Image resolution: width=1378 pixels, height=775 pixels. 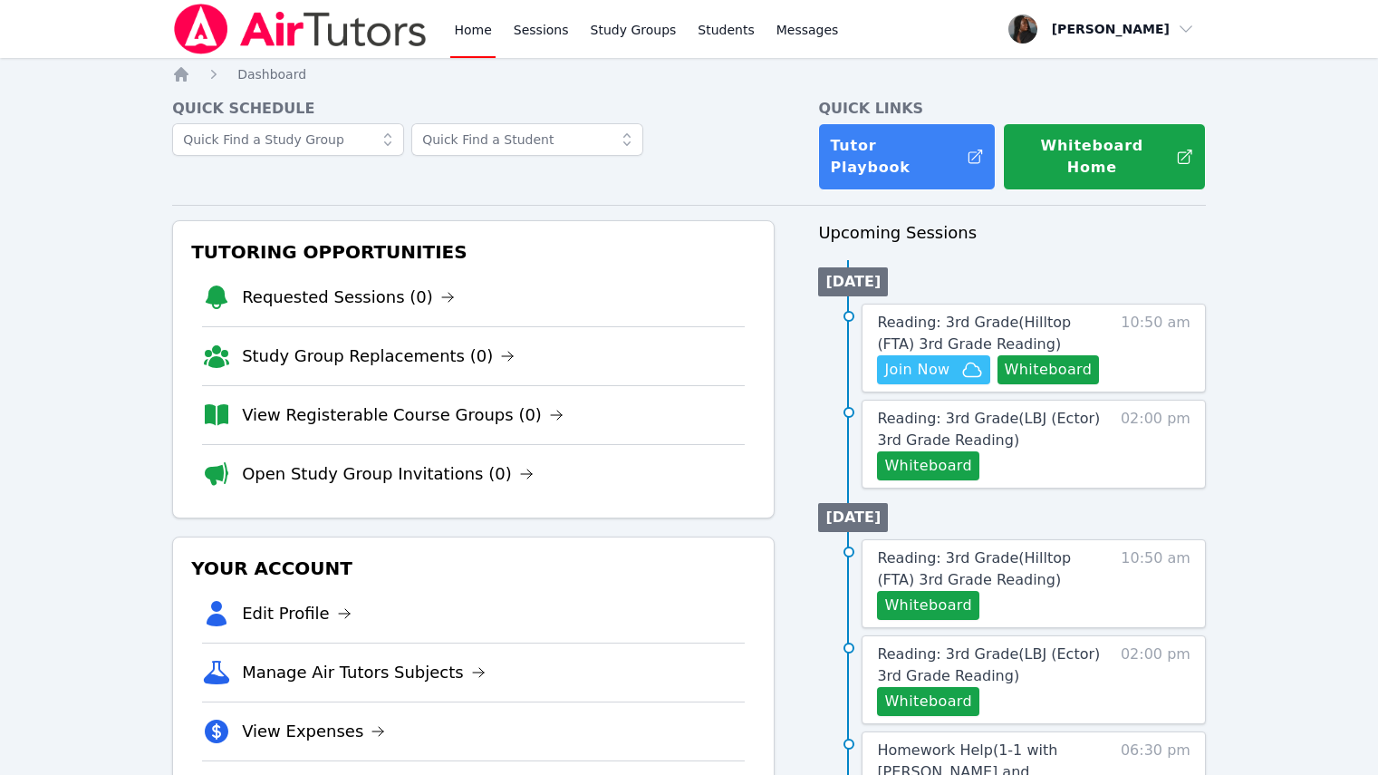 What do you see at coordinates (689, 74) in the screenshot?
I see `nav: Breadcrumb` at bounding box center [689, 74].